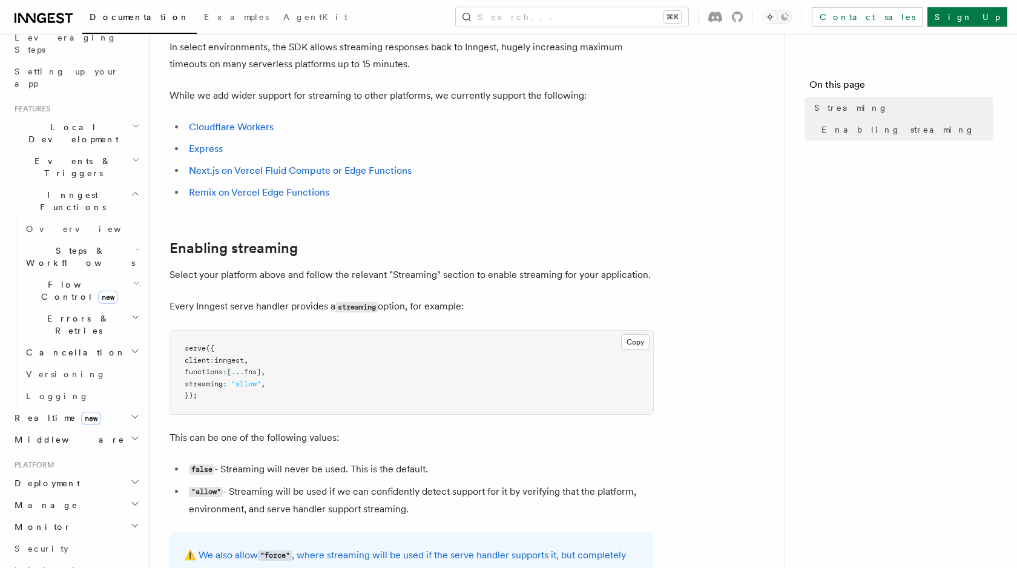 The image size is (1017, 568). I want to click on span: client, so click(197, 360).